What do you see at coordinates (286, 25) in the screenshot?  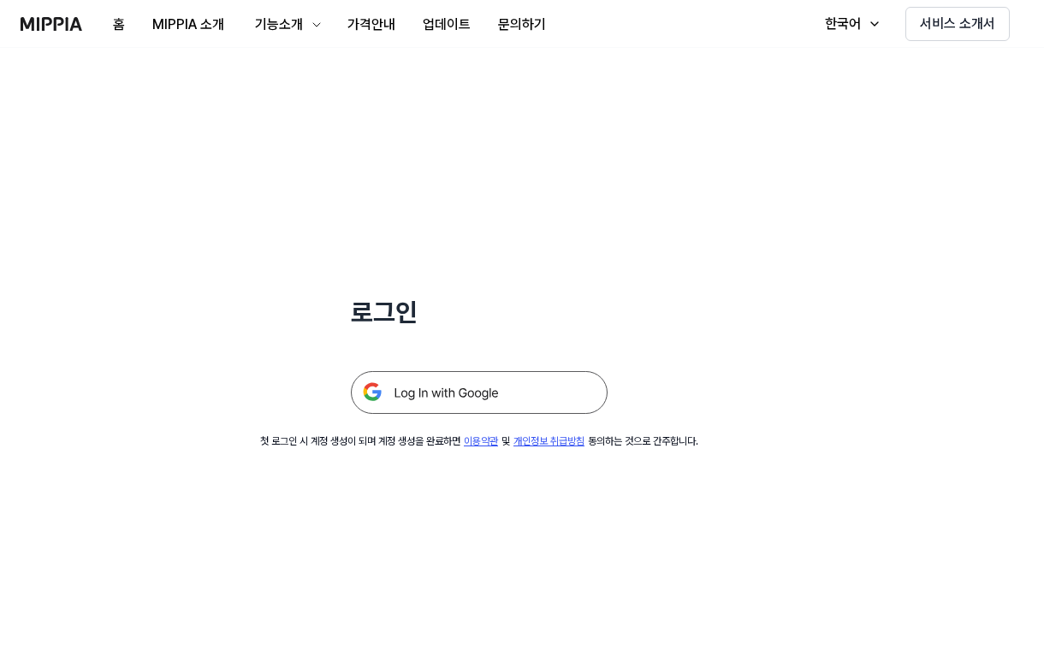 I see `button: 기능소개` at bounding box center [286, 25].